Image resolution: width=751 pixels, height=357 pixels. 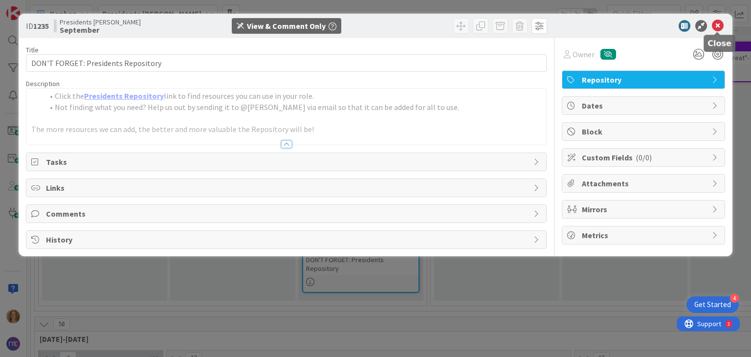 I want to click on li: Click the link to find resources you can use in your role., so click(x=292, y=96).